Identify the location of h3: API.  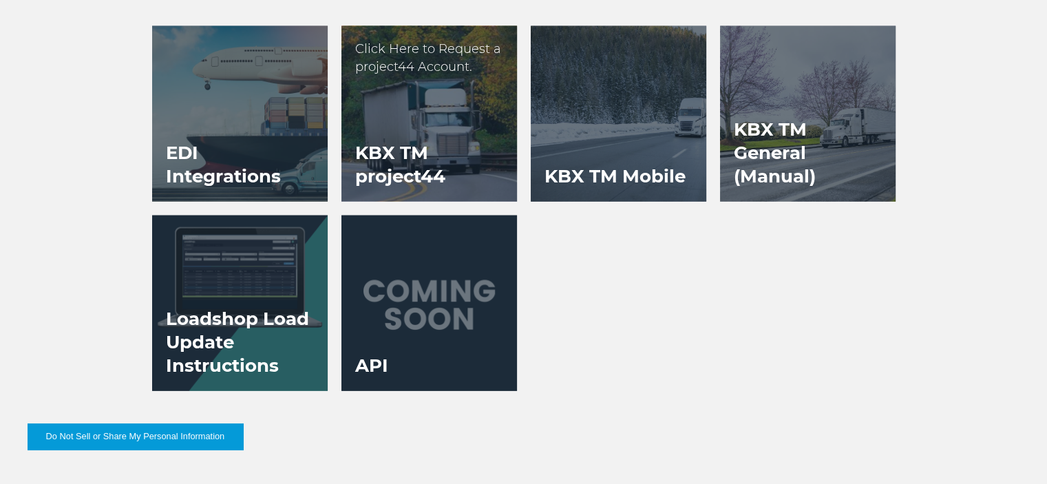
(372, 365).